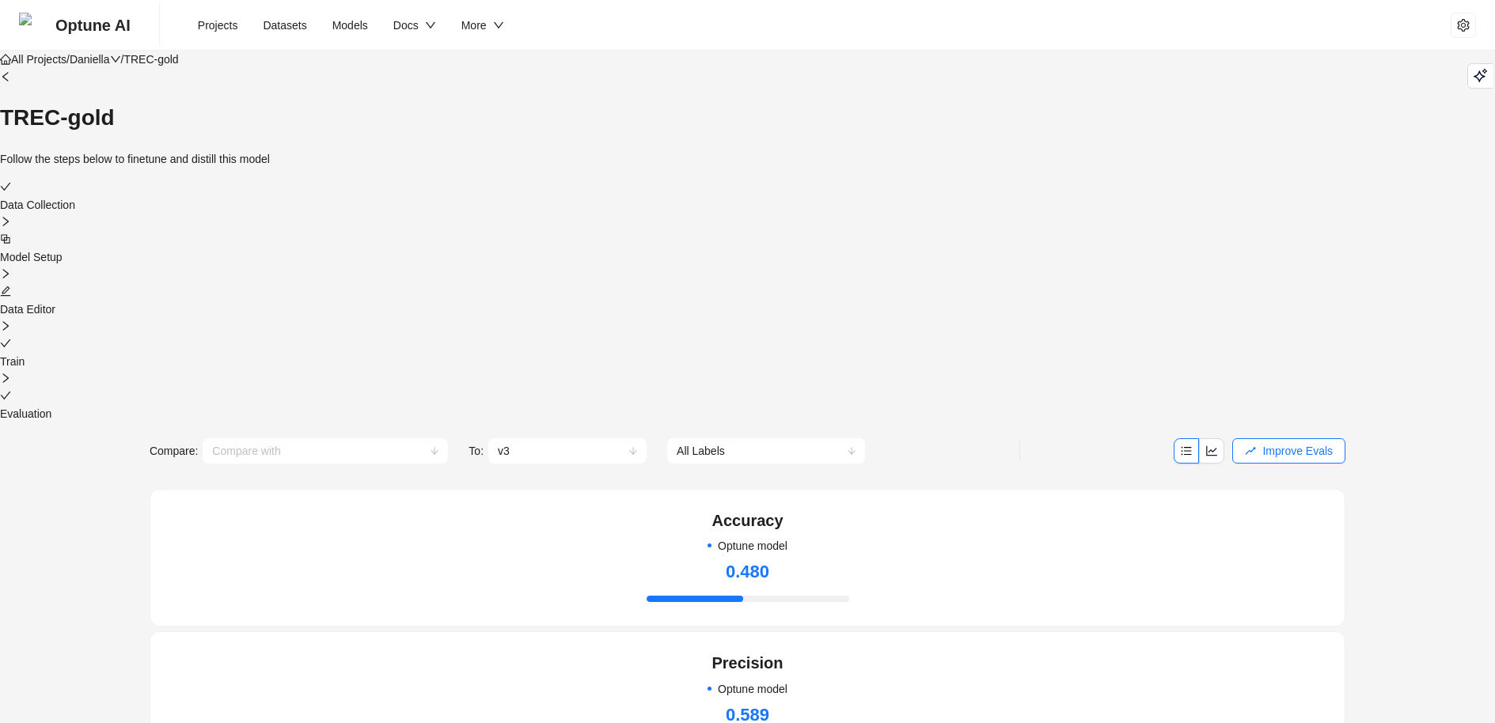 Image resolution: width=1495 pixels, height=723 pixels. Describe the element at coordinates (350, 25) in the screenshot. I see `span: Models` at that location.